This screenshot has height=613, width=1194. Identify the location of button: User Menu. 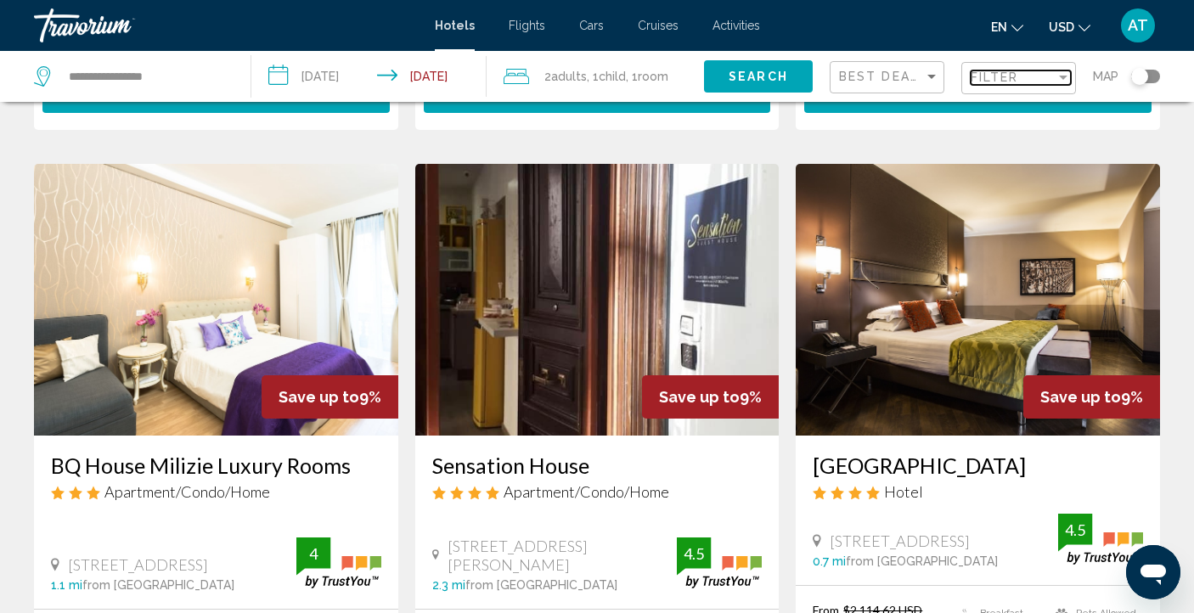
(1138, 25).